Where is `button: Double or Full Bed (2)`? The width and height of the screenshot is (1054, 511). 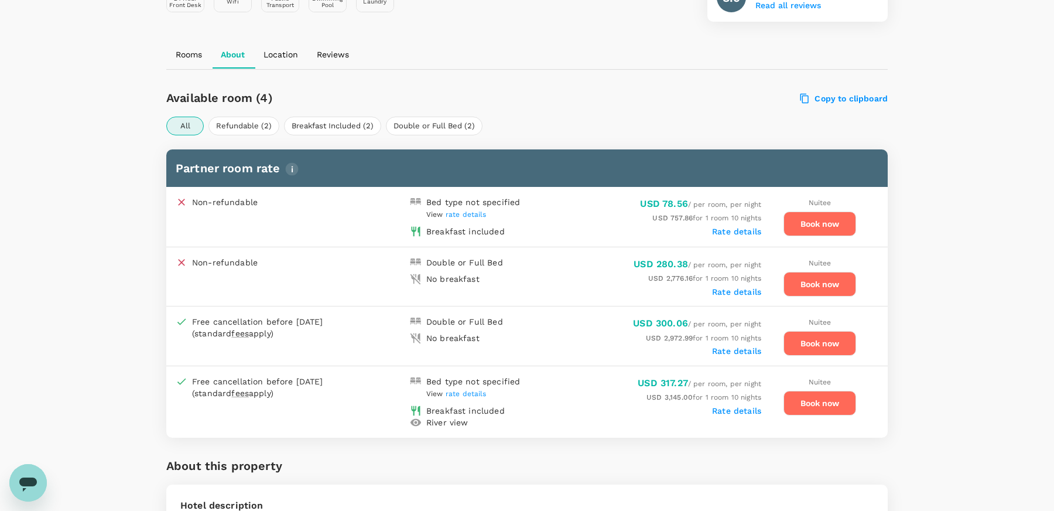 button: Double or Full Bed (2) is located at coordinates (434, 126).